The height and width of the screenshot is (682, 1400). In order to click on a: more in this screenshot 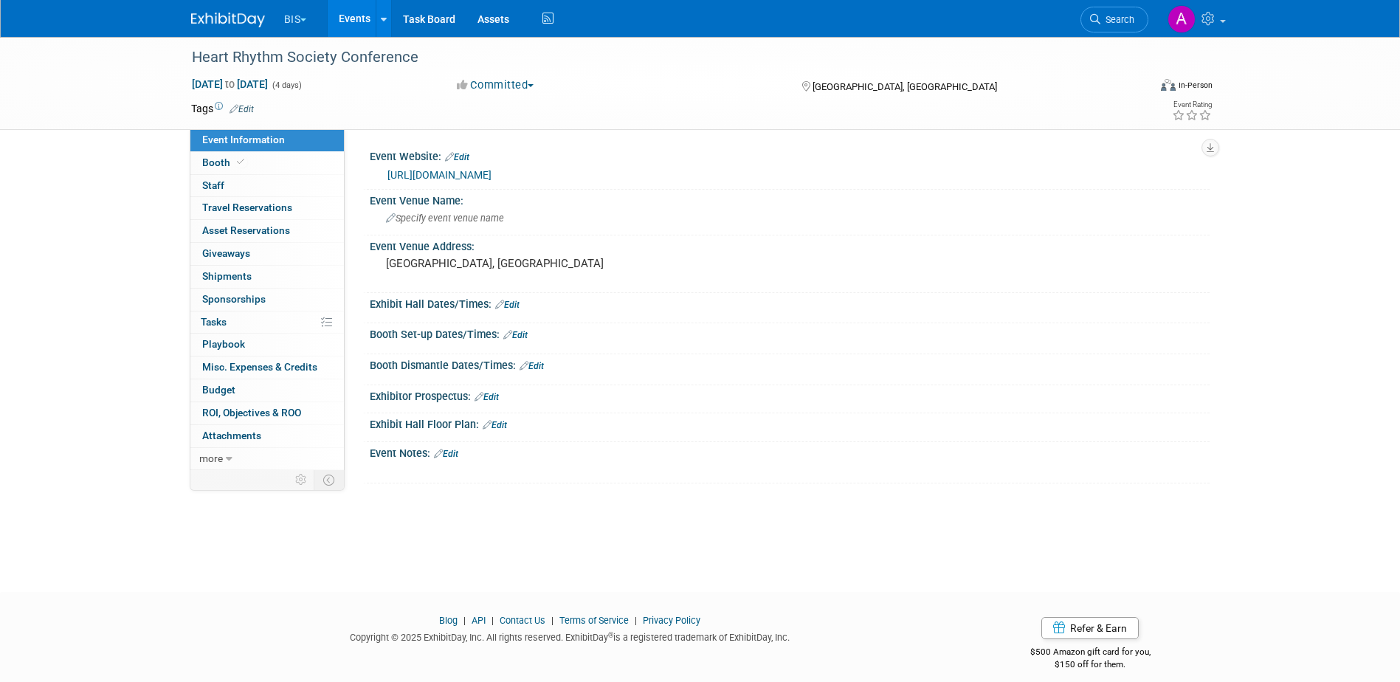, I will do `click(267, 459)`.